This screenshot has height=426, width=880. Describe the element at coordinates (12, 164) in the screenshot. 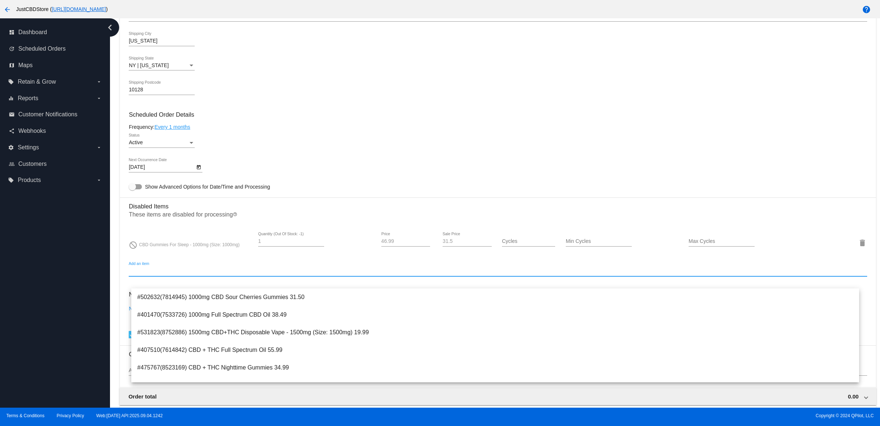

I see `i: people_outline` at that location.